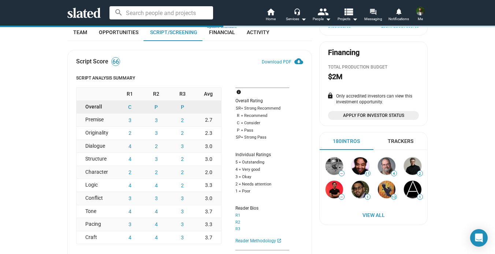 Image resolution: width=495 pixels, height=254 pixels. I want to click on img: Bob Frank, so click(334, 166).